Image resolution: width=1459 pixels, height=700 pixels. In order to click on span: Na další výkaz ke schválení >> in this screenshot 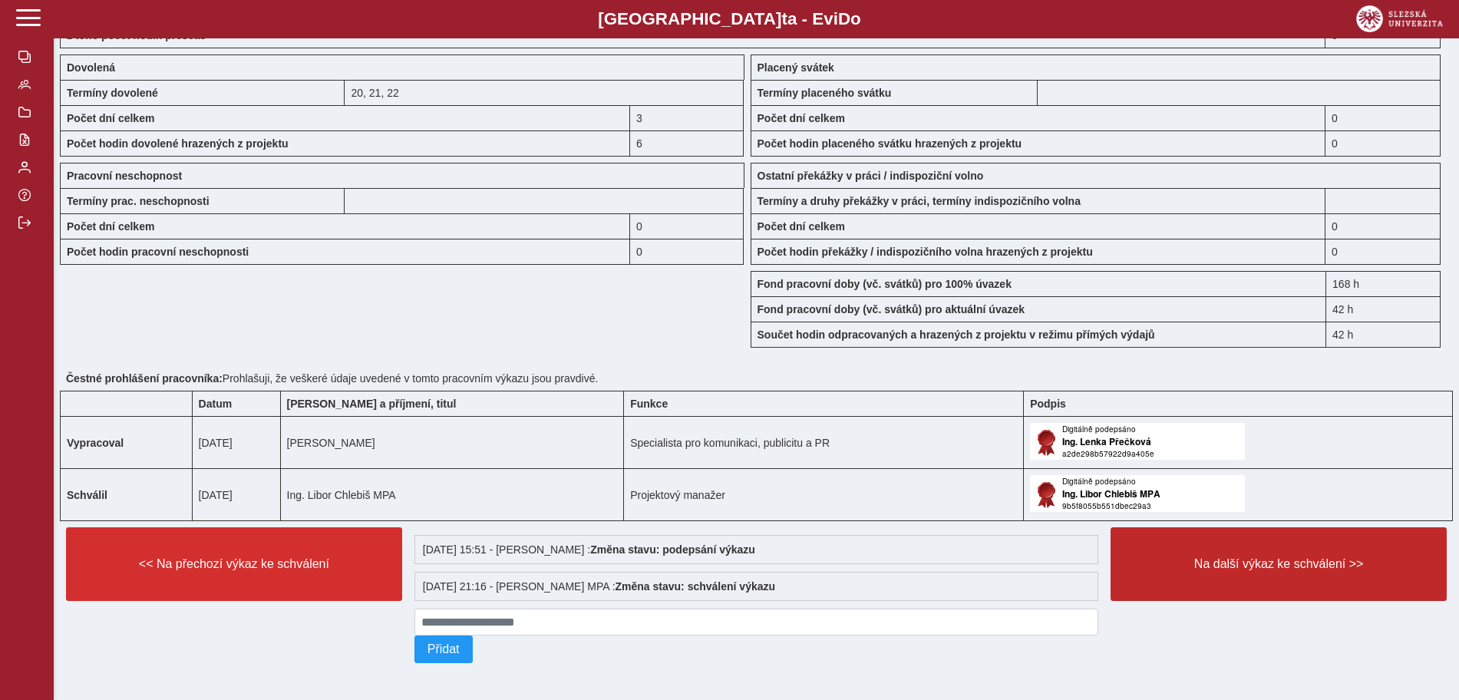, I will do `click(1279, 564)`.